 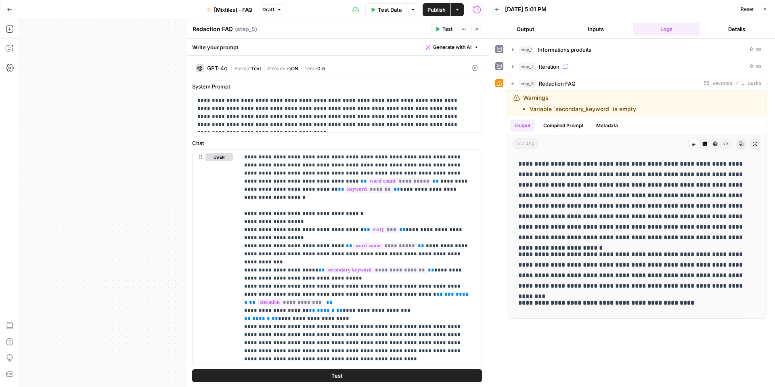 I want to click on li: Variable `secondary_keyword` is empty, so click(x=583, y=109).